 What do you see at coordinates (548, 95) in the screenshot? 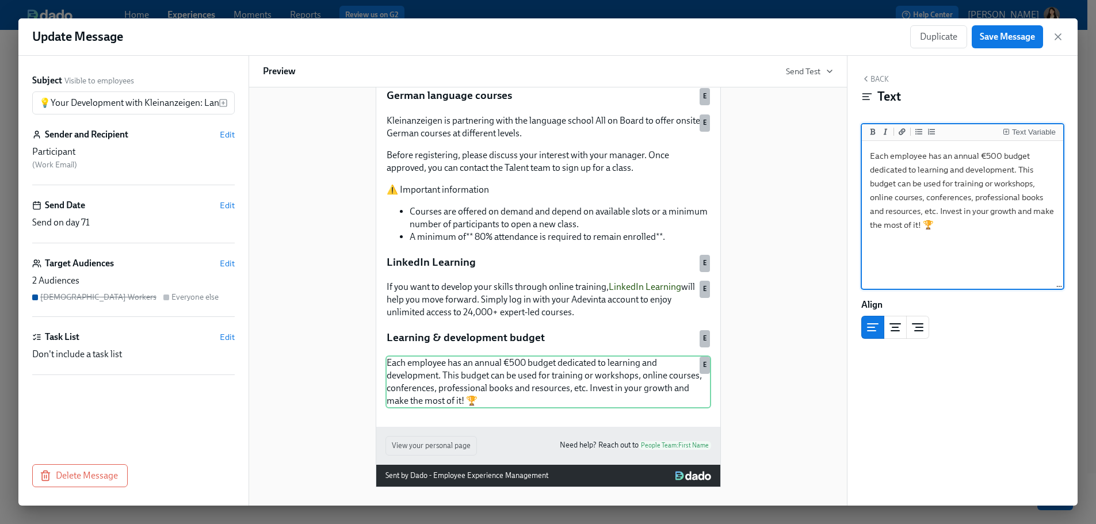
I see `div: German language coursesE` at bounding box center [548, 95].